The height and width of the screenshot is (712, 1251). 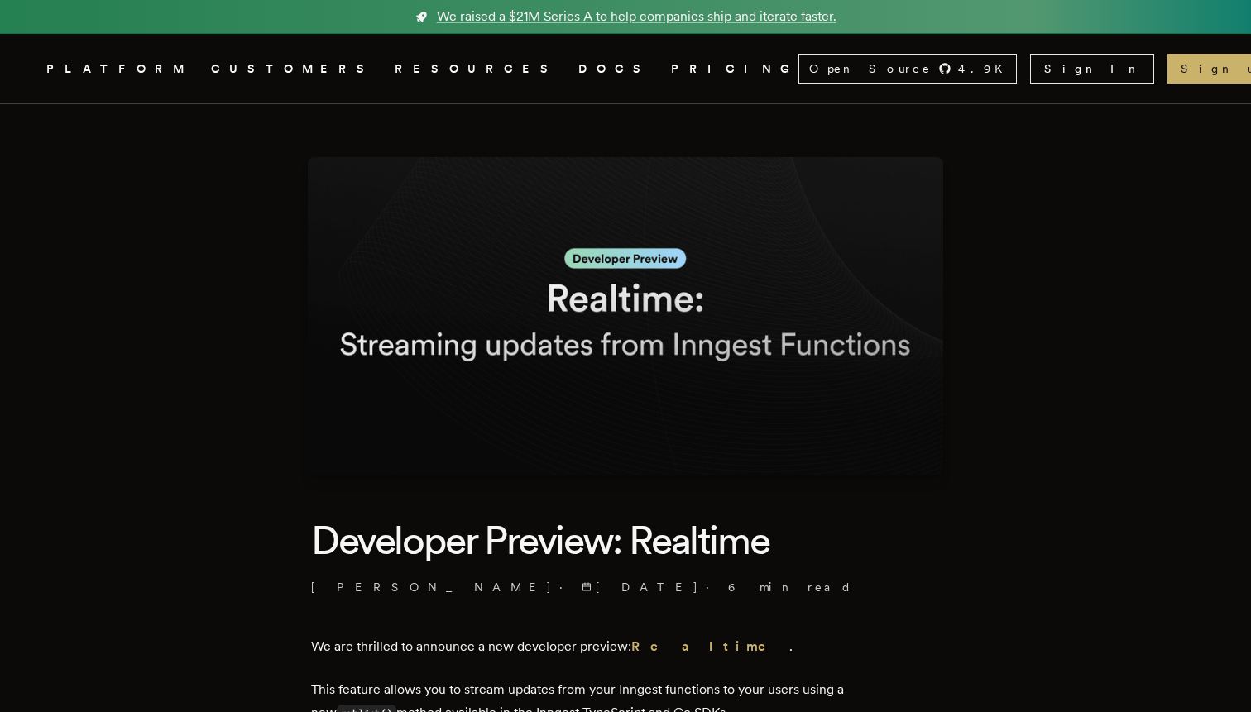 I want to click on span: 6 min read, so click(x=790, y=587).